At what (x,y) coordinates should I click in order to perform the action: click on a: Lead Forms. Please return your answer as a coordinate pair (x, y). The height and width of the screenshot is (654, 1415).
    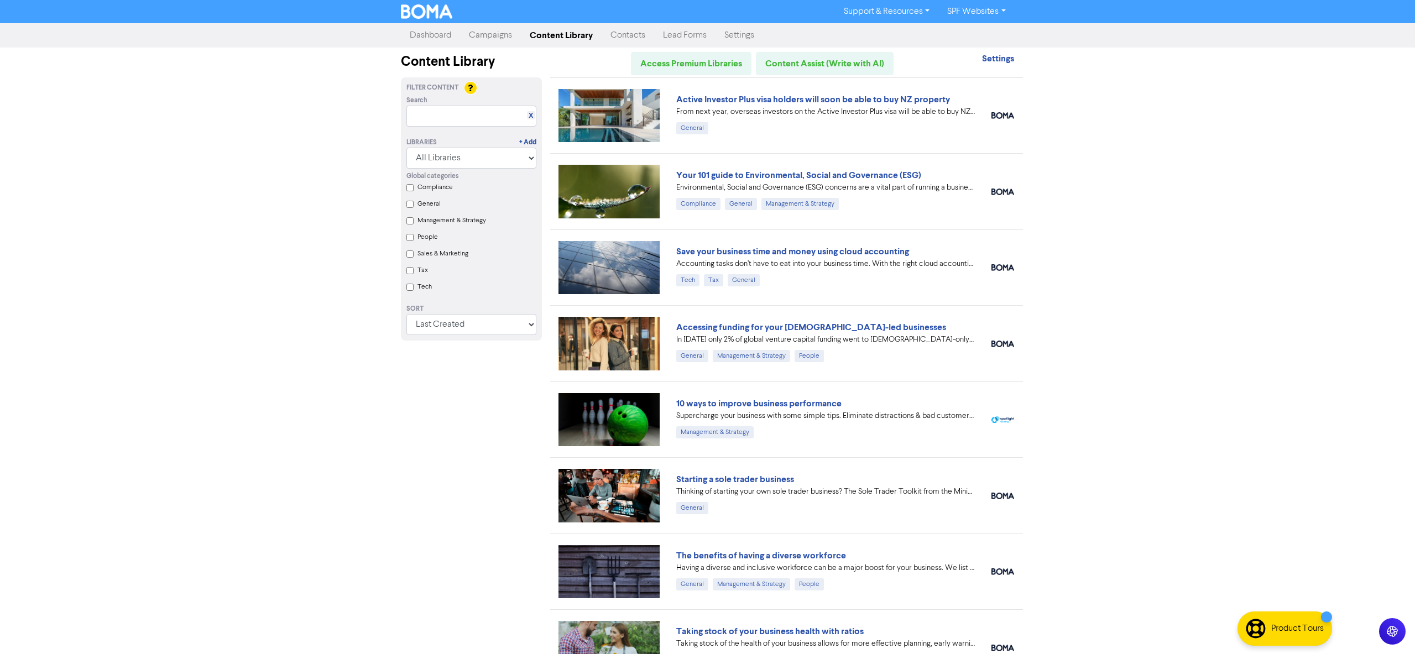
    Looking at the image, I should click on (685, 35).